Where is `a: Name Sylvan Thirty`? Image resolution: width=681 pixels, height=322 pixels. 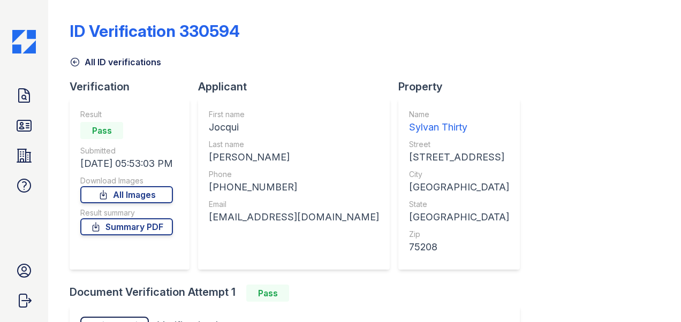 a: Name Sylvan Thirty is located at coordinates (459, 122).